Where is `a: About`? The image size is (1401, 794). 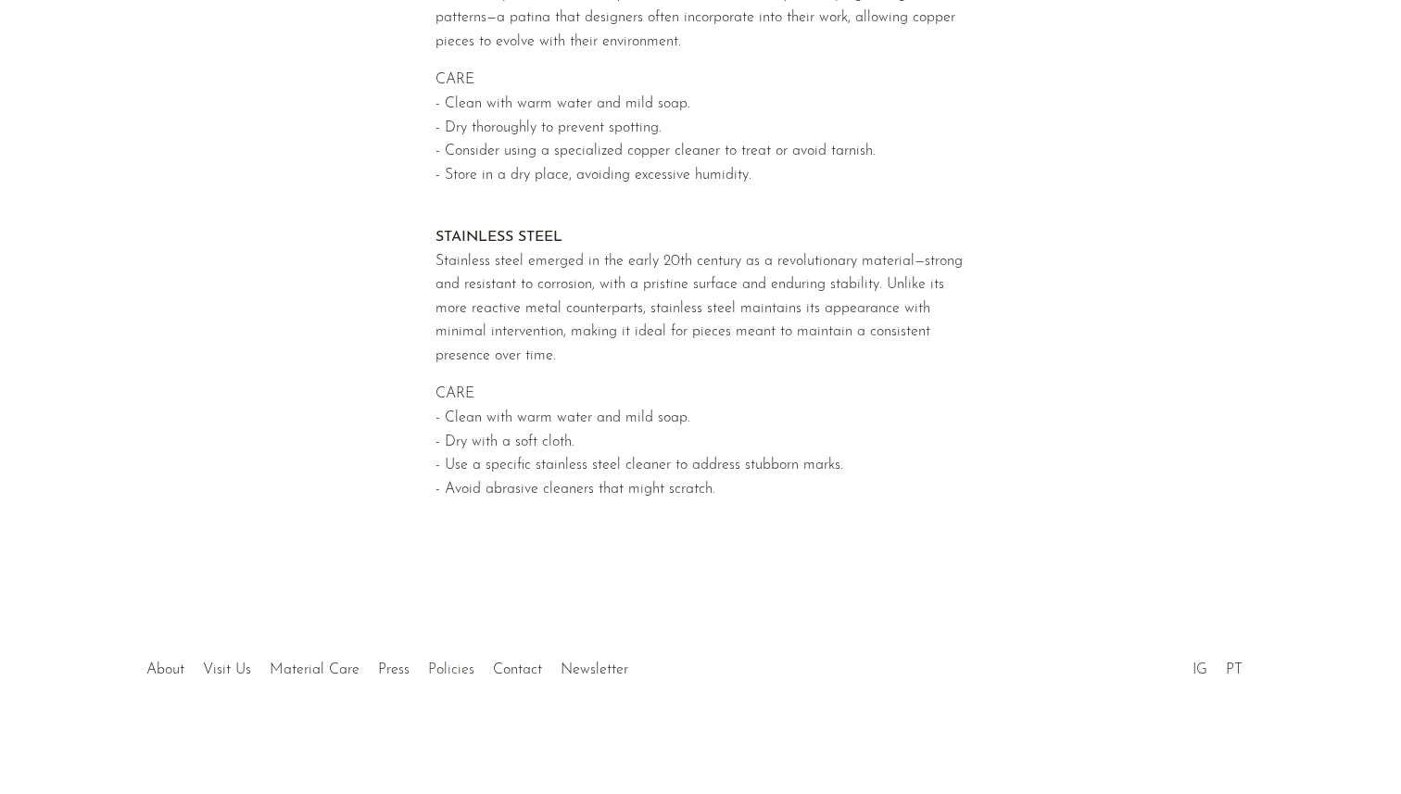 a: About is located at coordinates (165, 670).